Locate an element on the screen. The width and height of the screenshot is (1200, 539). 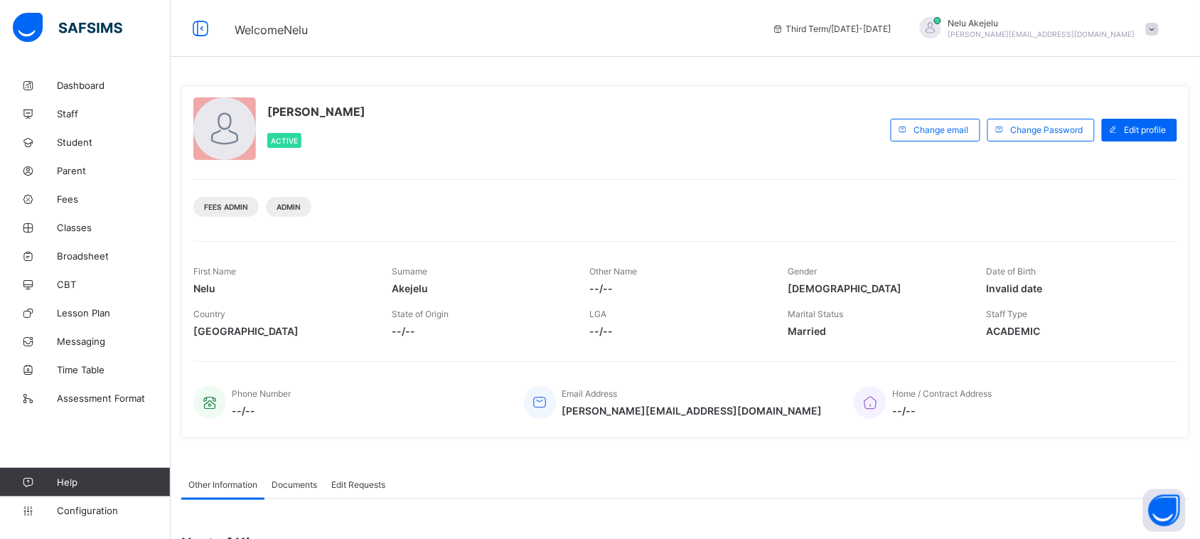
span: Other Name is located at coordinates (614, 271).